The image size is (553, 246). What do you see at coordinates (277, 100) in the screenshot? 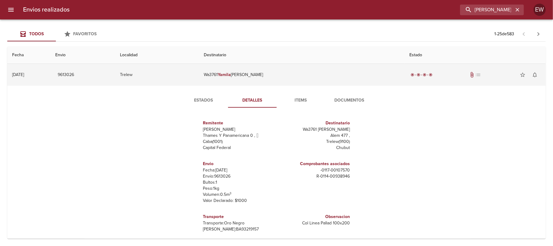
I see `div: Tabs detalle de guia` at bounding box center [277, 100].